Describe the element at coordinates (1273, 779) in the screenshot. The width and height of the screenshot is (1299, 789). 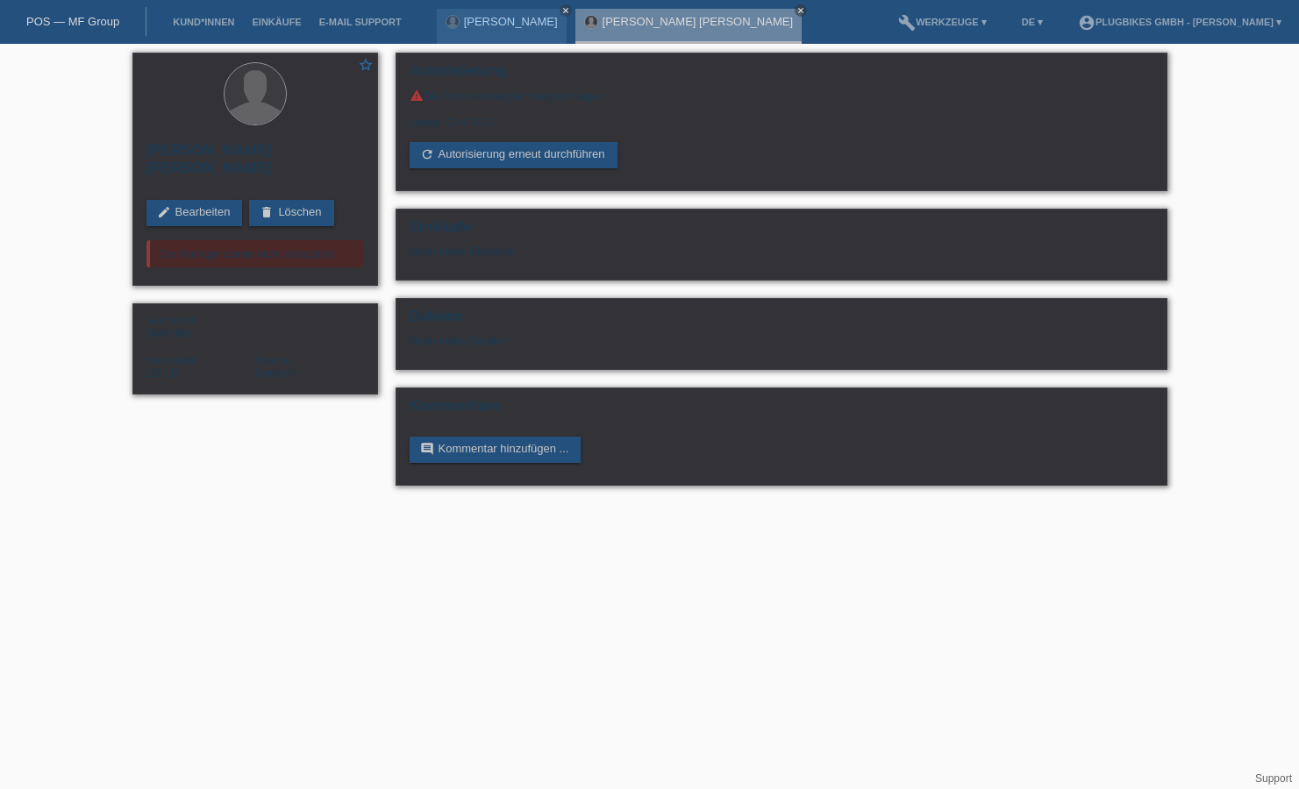
I see `a: Support` at that location.